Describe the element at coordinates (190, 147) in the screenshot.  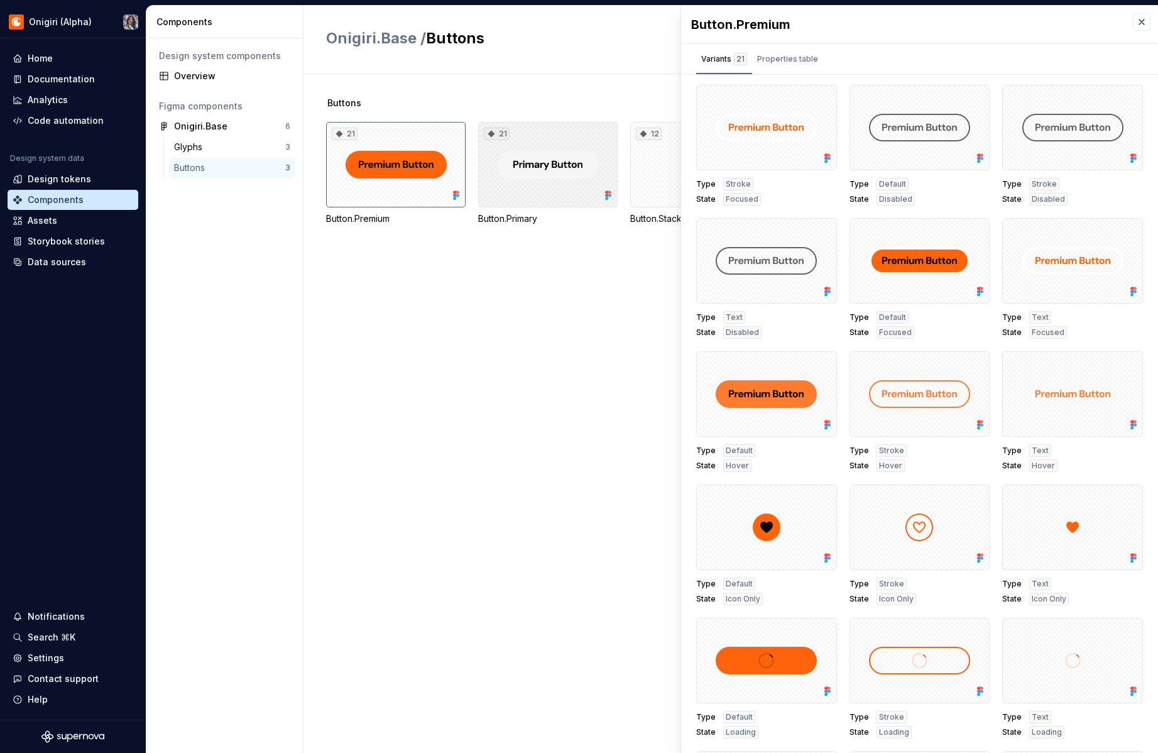
I see `div: Glyphs` at that location.